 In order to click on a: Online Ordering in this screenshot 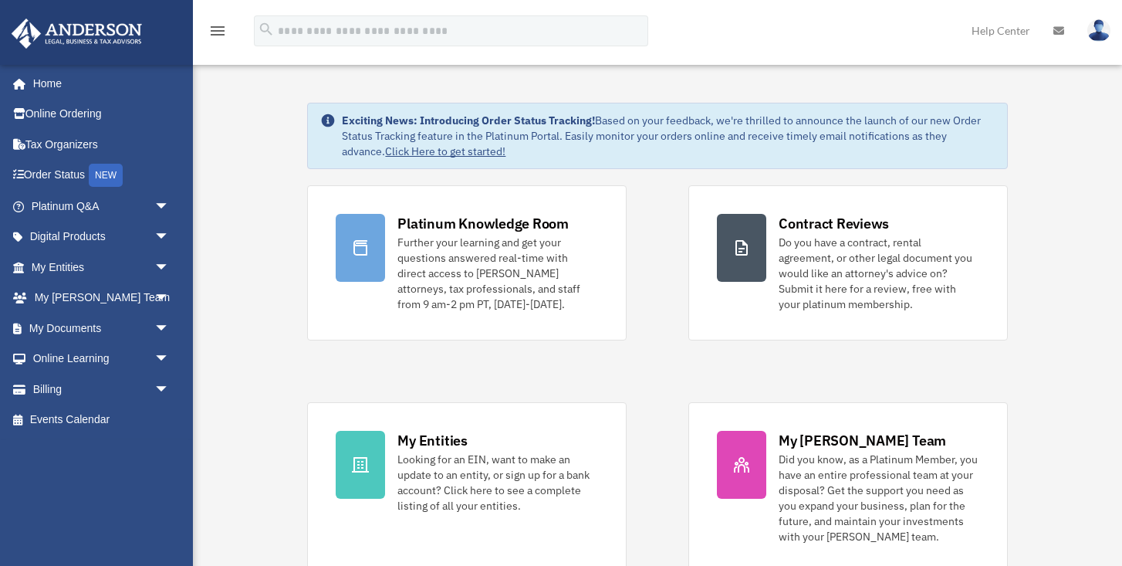, I will do `click(102, 114)`.